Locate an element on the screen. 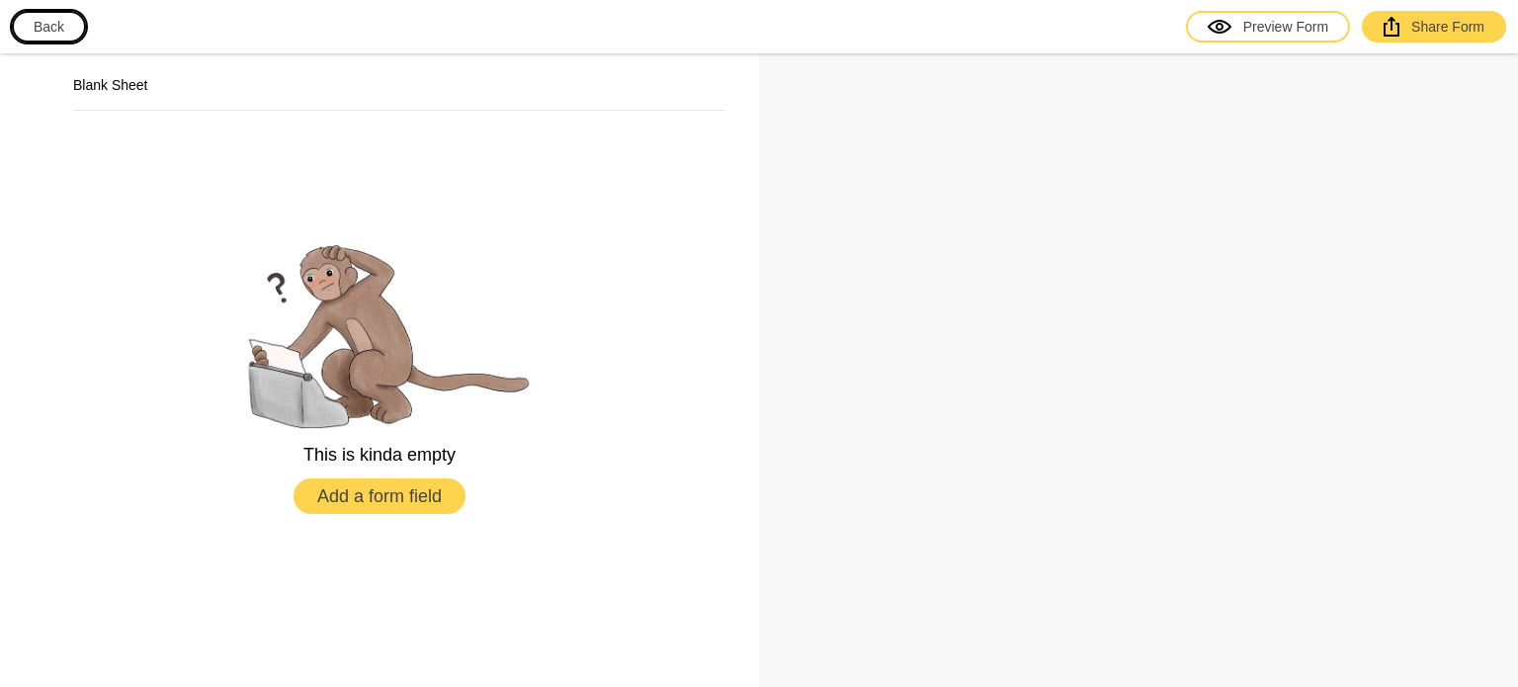 This screenshot has height=687, width=1518. img: empty.png is located at coordinates (380, 330).